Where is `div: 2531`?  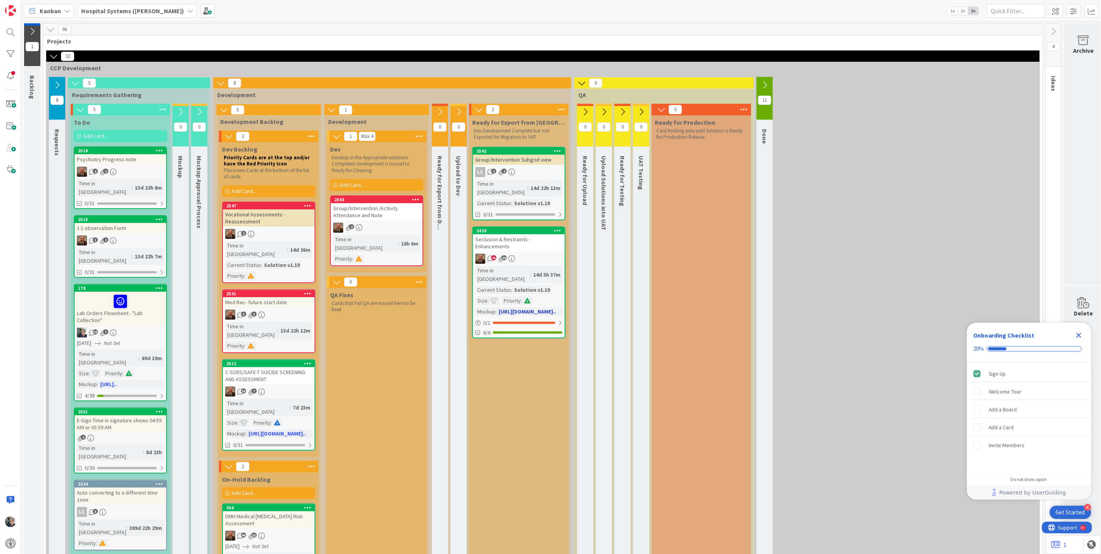 div: 2531 is located at coordinates (269, 293).